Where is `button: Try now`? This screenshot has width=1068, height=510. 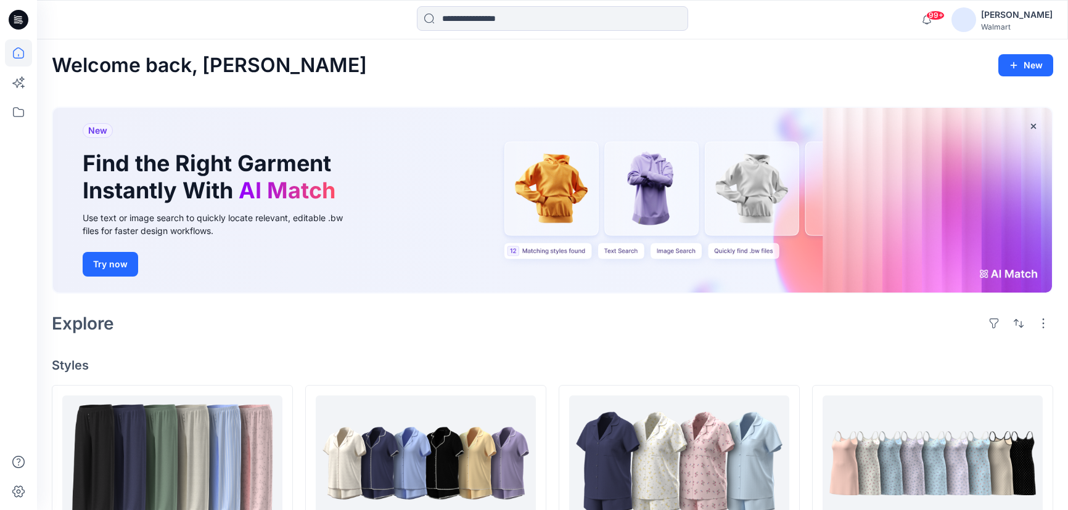 button: Try now is located at coordinates (110, 264).